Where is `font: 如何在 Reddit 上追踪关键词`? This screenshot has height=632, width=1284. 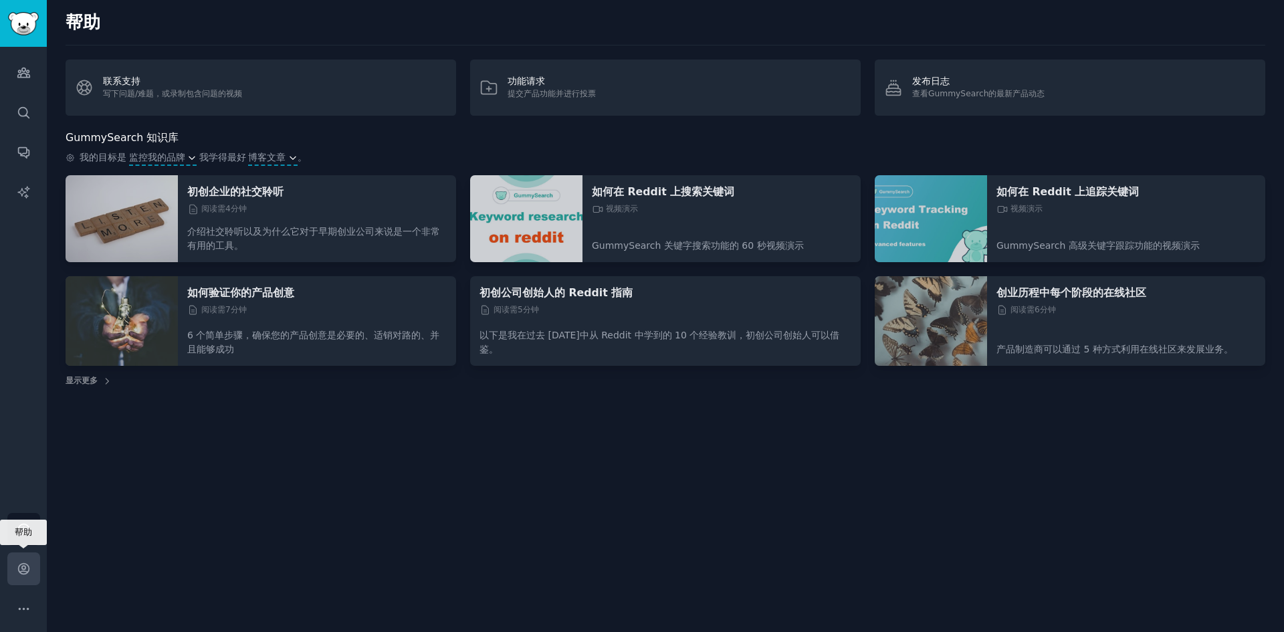 font: 如何在 Reddit 上追踪关键词 is located at coordinates (1067, 191).